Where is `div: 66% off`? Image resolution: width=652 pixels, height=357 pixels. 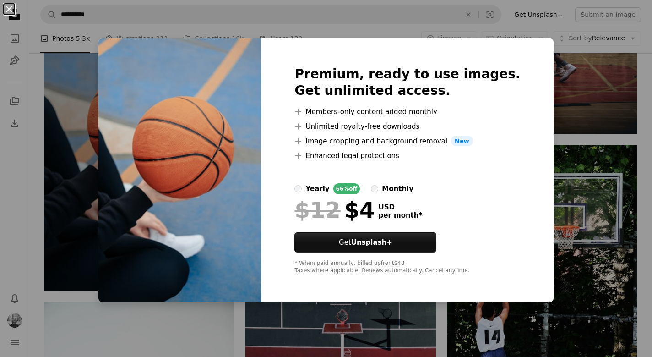 div: 66% off is located at coordinates (347, 189).